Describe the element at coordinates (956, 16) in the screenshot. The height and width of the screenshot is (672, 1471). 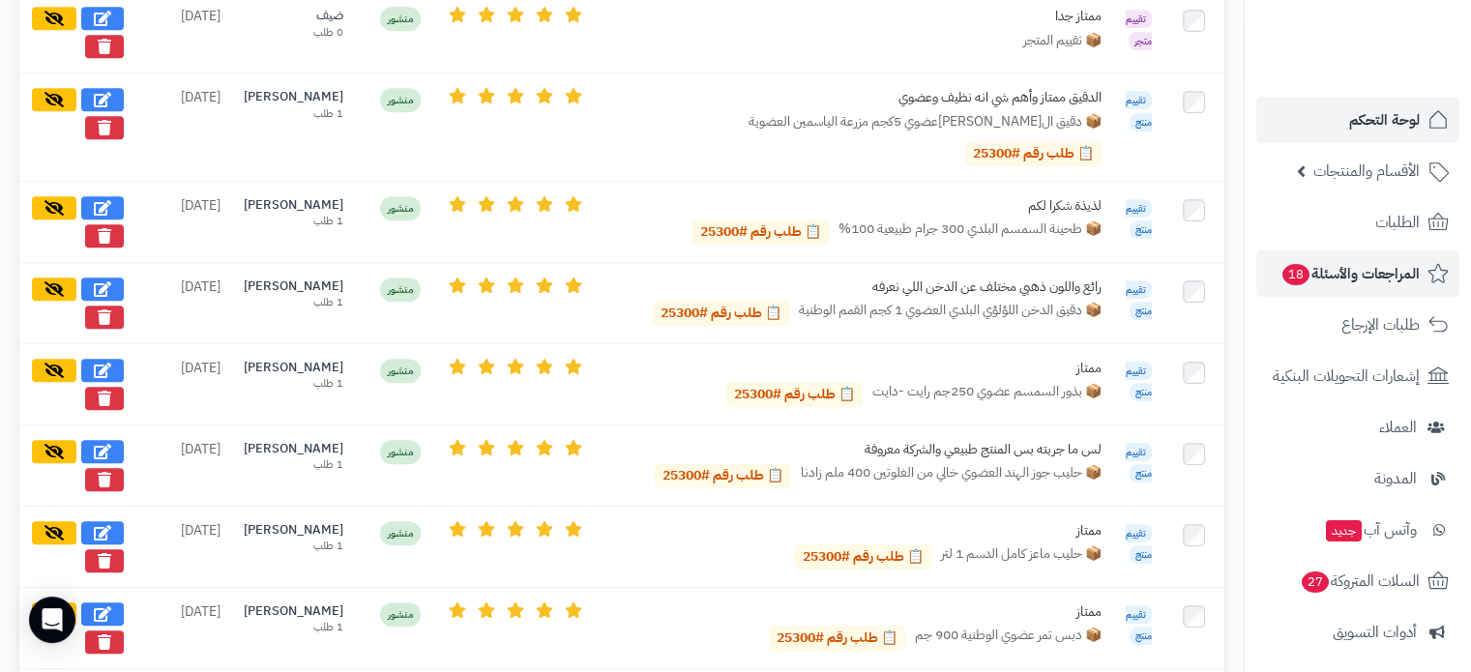
I see `div: ممتاز جدا` at that location.